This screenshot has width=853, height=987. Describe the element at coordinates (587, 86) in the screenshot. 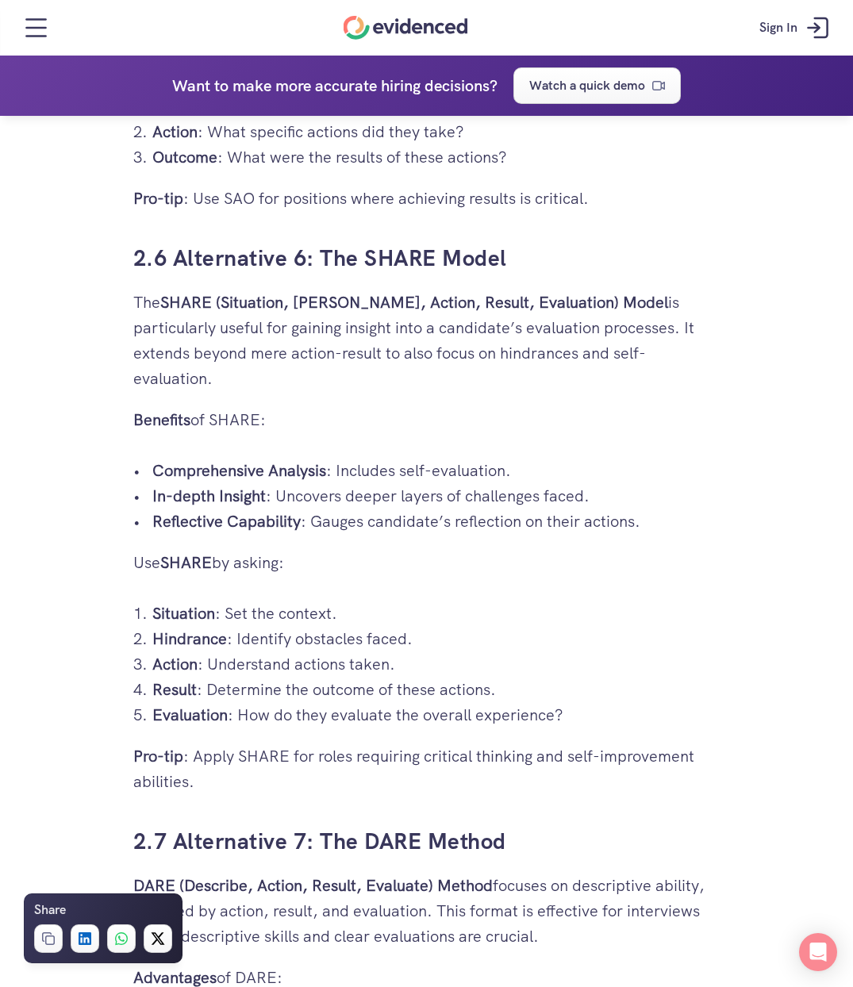

I see `p: Watch a quick demo` at that location.